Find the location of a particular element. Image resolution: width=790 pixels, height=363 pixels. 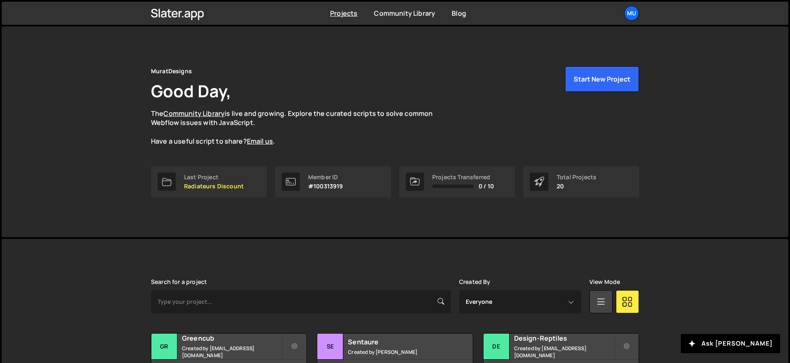

label: Created By is located at coordinates (475, 282).